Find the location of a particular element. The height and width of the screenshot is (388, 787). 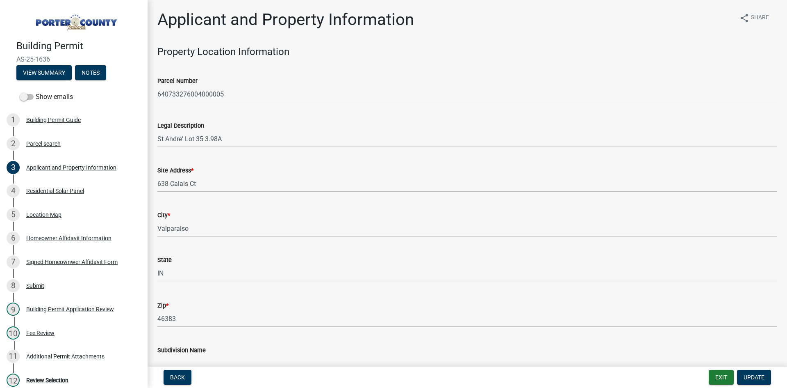

div: Homeowner Affidavit Information is located at coordinates (69, 238).